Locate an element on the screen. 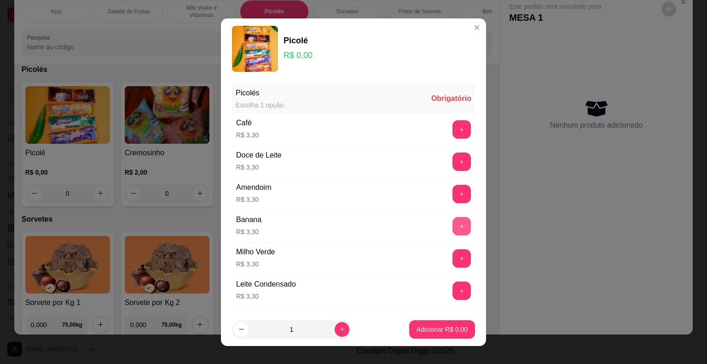 Image resolution: width=707 pixels, height=364 pixels. div: Milho Verde is located at coordinates (256, 252).